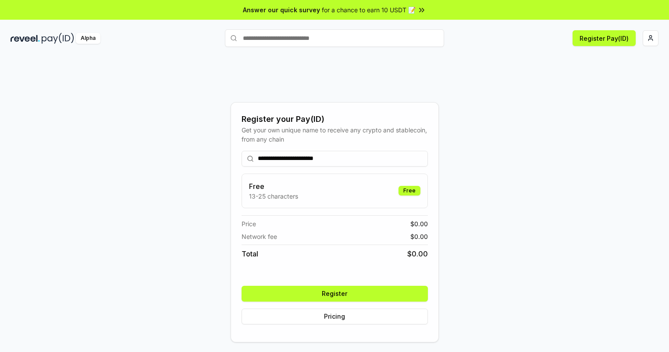 The image size is (669, 352). What do you see at coordinates (335, 119) in the screenshot?
I see `div: Register your Pay(ID)` at bounding box center [335, 119].